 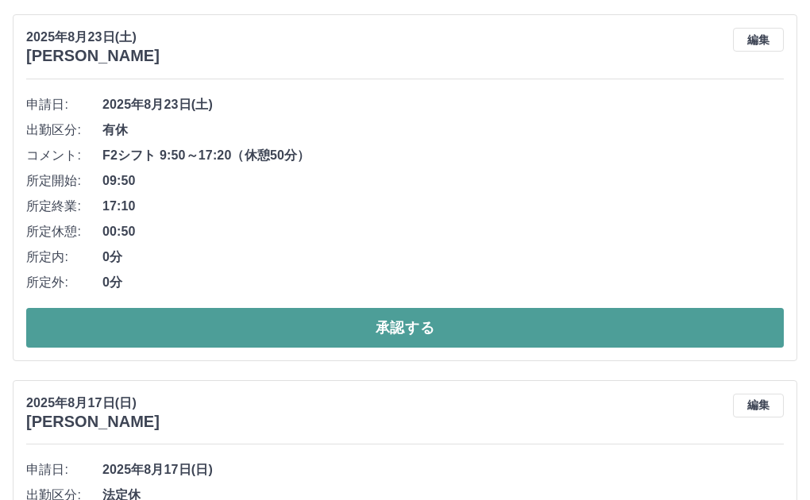 I want to click on span: 所定終業:, so click(x=64, y=206).